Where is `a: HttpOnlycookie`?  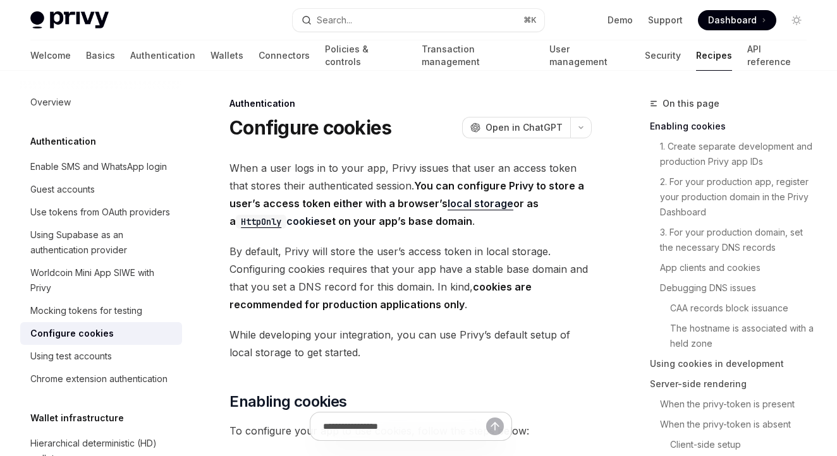
a: HttpOnlycookie is located at coordinates (277, 221).